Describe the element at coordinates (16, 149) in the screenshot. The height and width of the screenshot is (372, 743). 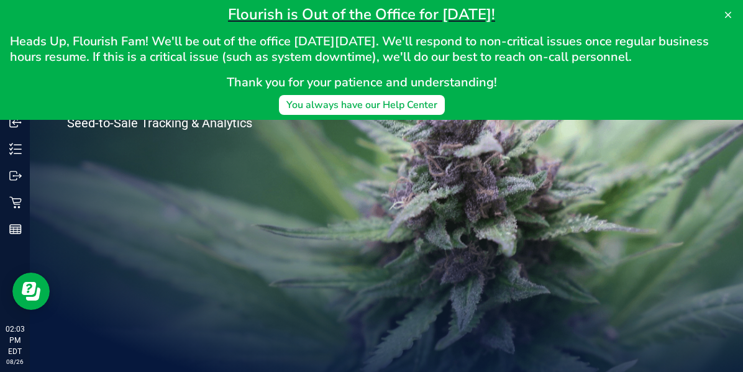
I see `inline-svg: Inventory` at that location.